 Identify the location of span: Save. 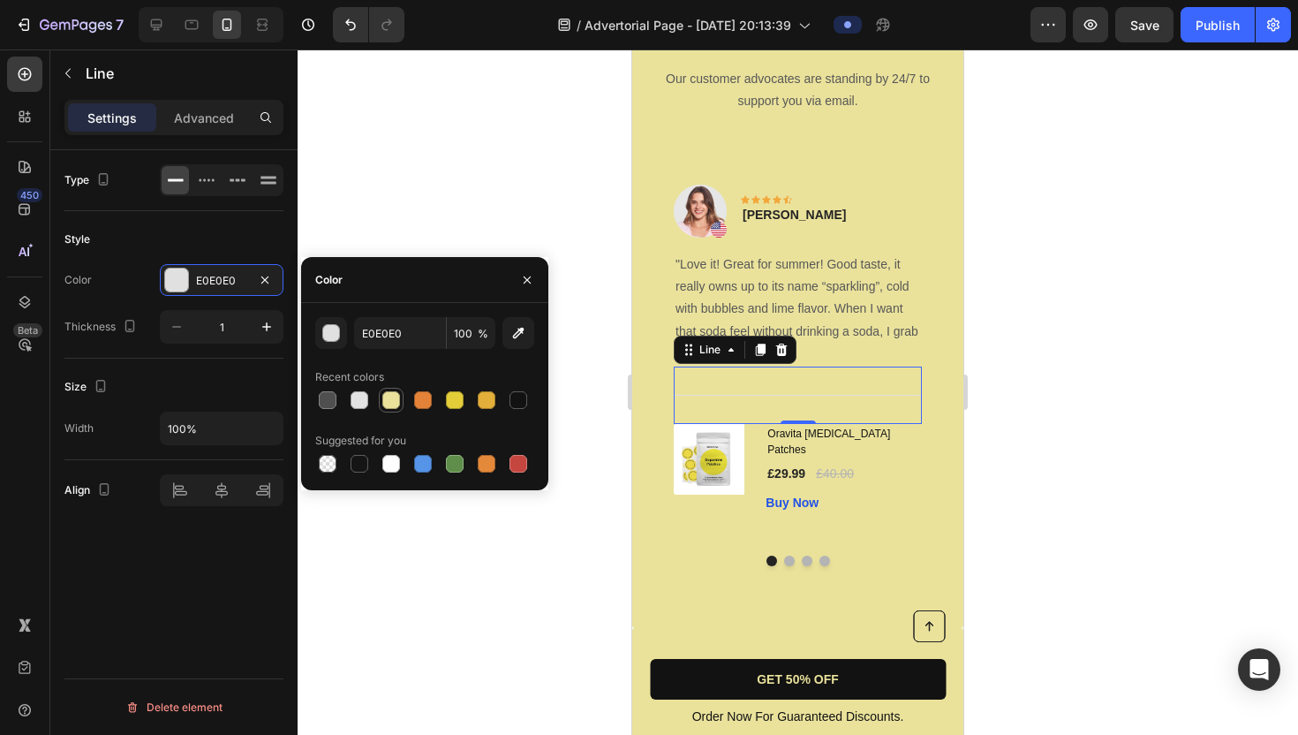
(1144, 25).